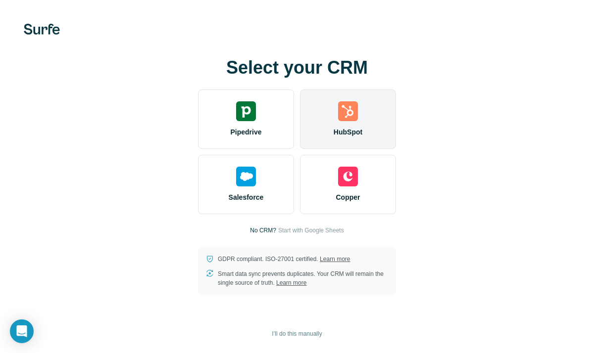  What do you see at coordinates (246, 197) in the screenshot?
I see `span: Salesforce` at bounding box center [246, 197].